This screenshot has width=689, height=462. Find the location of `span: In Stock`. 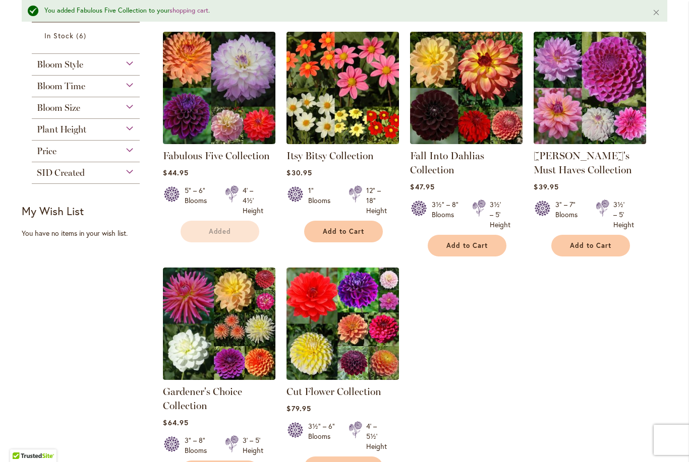

span: In Stock is located at coordinates (59, 35).